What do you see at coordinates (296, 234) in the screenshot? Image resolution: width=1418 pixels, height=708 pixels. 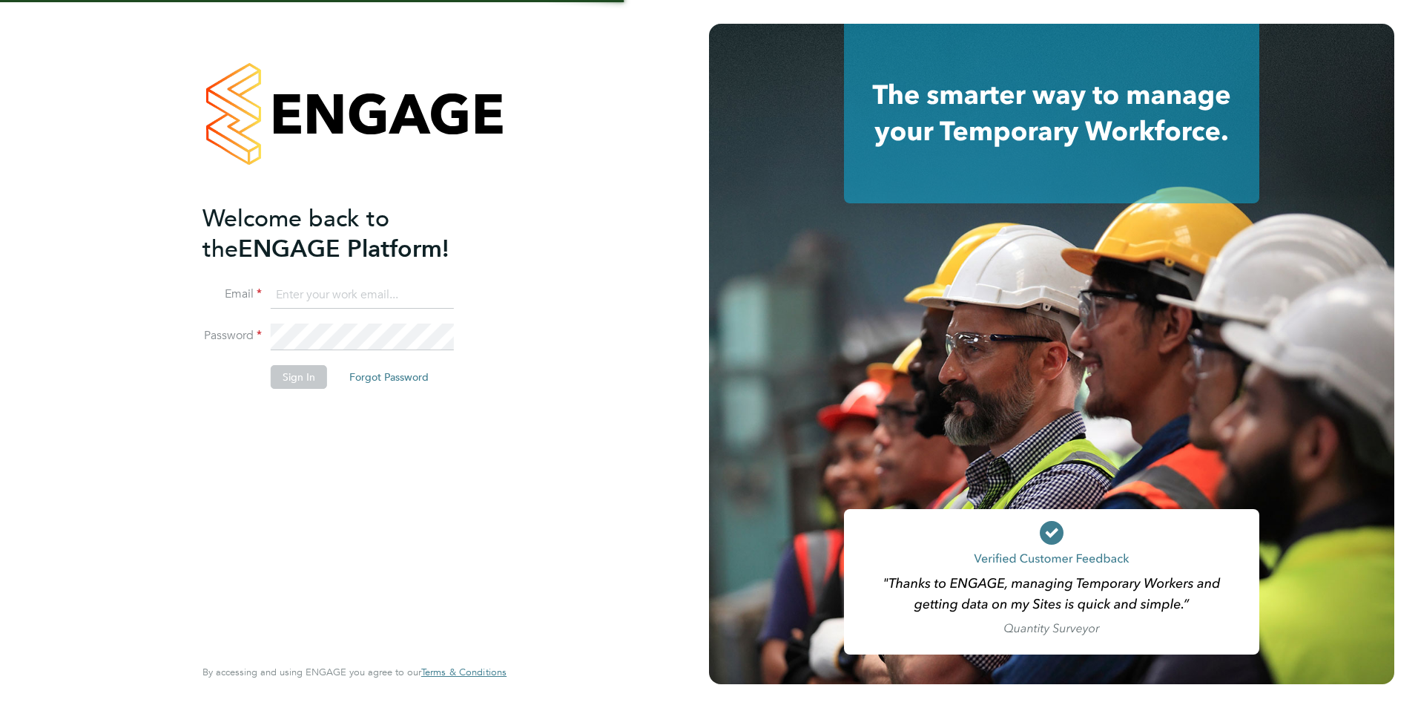 I see `span: Welcome back to the` at bounding box center [296, 234].